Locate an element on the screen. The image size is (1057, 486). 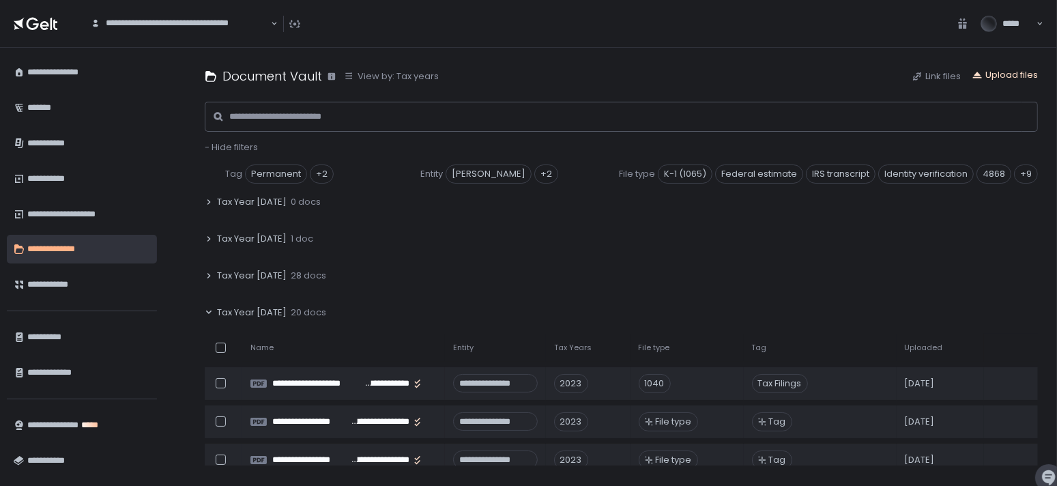
div: Upload files is located at coordinates (1005, 75).